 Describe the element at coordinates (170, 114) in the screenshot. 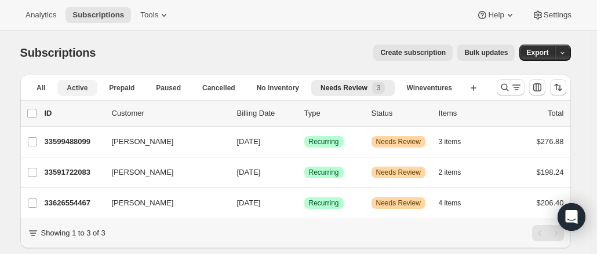

I see `p: Customer` at that location.